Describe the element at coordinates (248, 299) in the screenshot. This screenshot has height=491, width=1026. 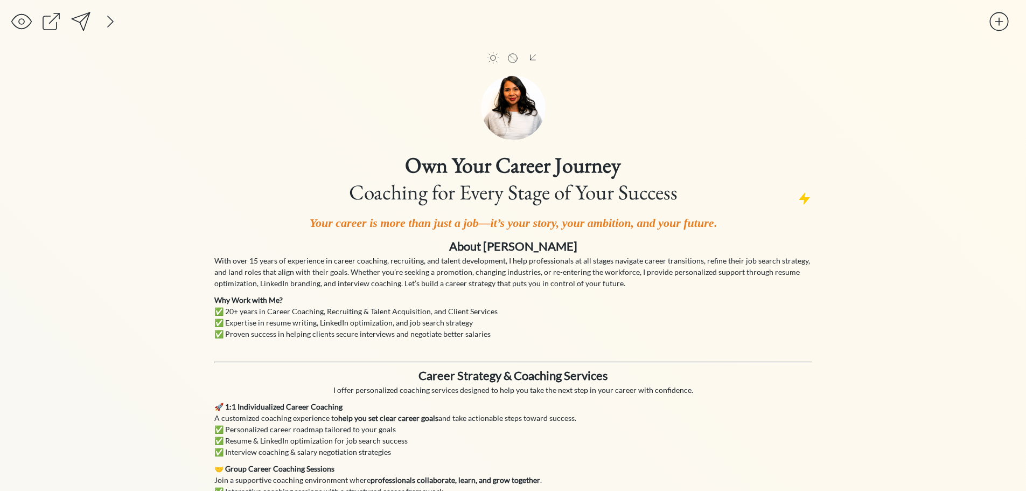
I see `strong: Why Work with Me?` at that location.